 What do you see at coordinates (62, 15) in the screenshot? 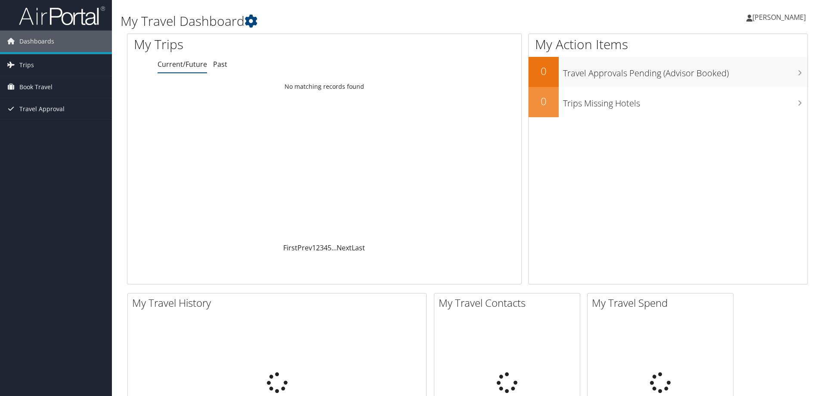
I see `img: airportal-logo.png` at bounding box center [62, 15].